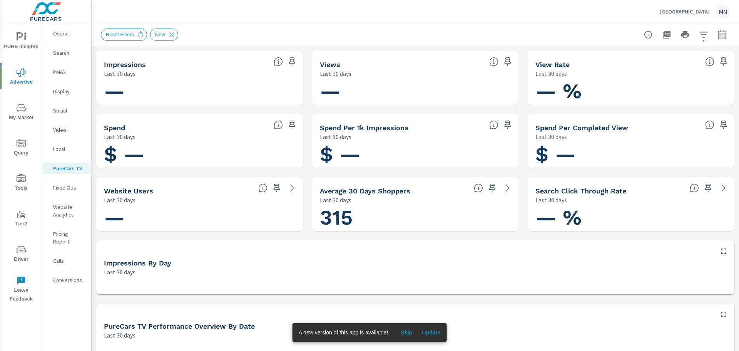 The image size is (739, 351). Describe the element at coordinates (21, 289) in the screenshot. I see `span: Leave Feedback` at that location.